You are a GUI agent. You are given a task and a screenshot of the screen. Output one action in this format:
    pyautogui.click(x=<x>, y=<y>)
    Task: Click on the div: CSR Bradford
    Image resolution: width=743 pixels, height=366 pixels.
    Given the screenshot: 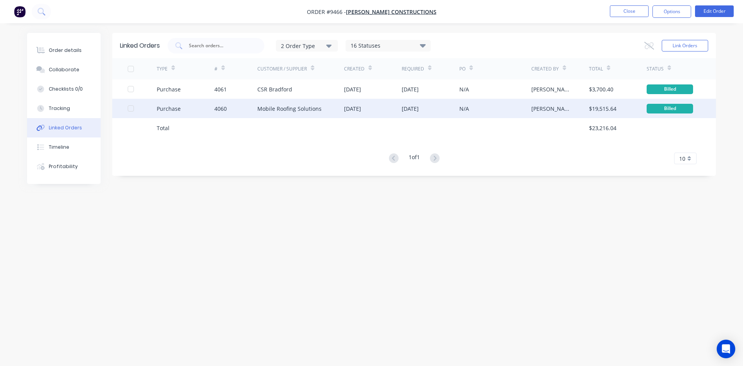 What is the action you would take?
    pyautogui.click(x=275, y=89)
    